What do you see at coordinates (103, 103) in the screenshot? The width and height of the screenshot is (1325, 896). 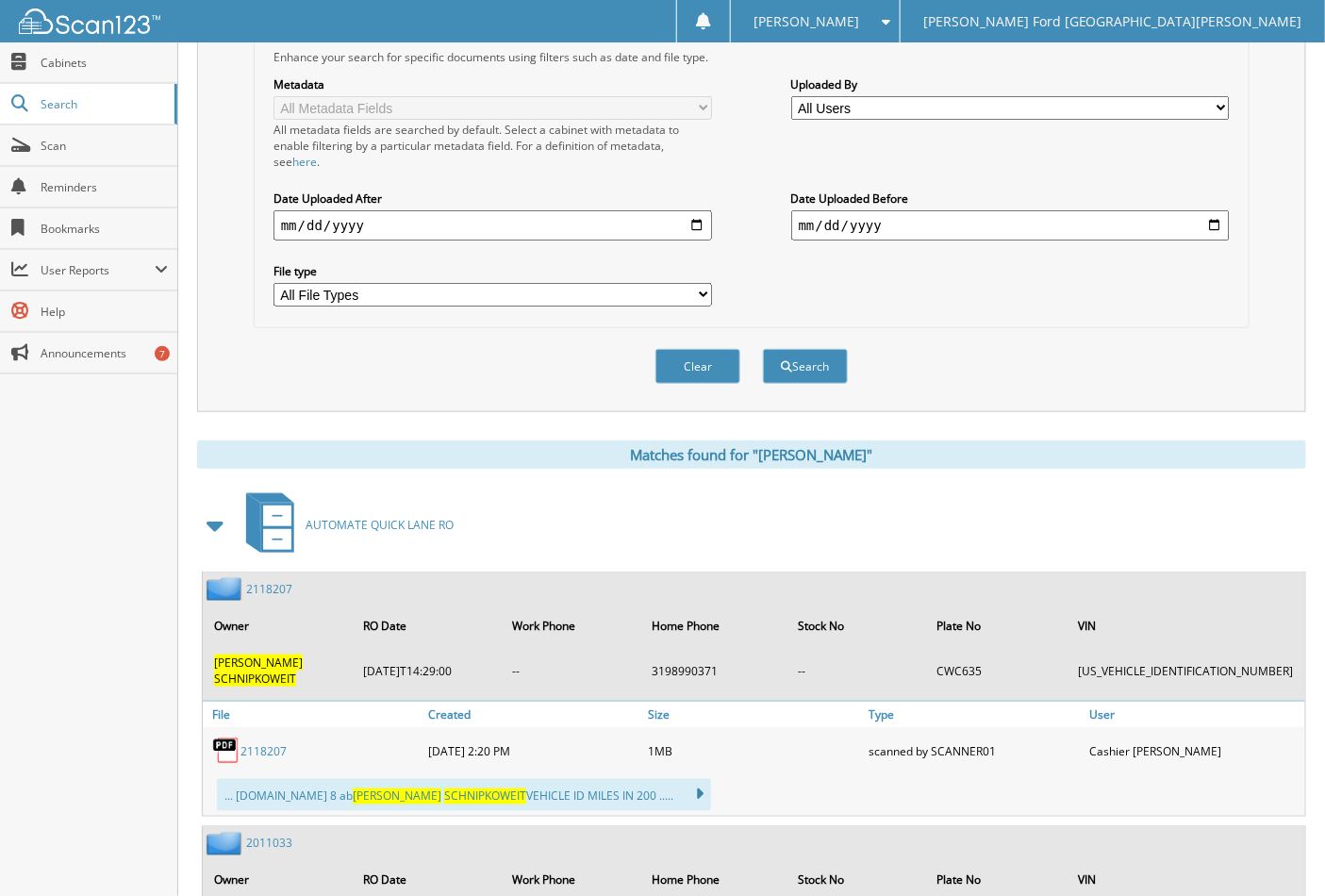 I see `span: Search` at bounding box center [103, 103].